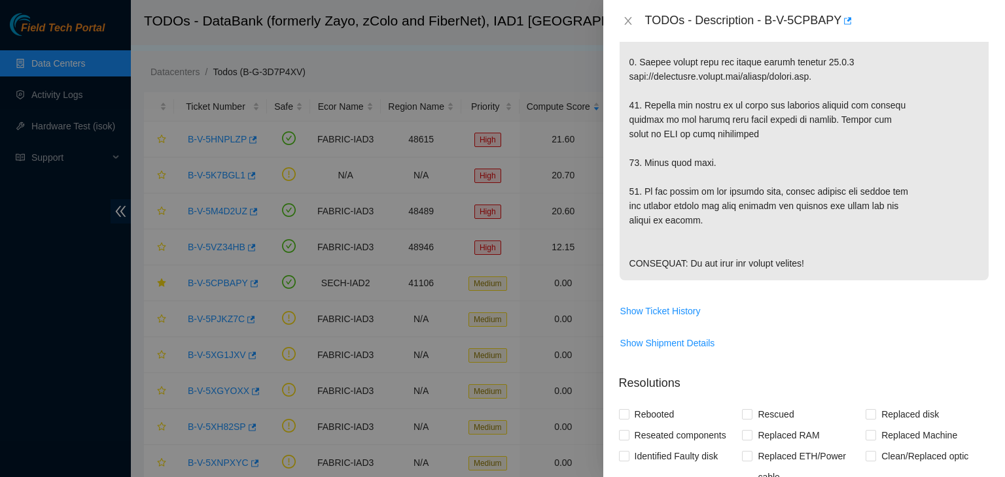 This screenshot has height=477, width=1005. What do you see at coordinates (775, 415) in the screenshot?
I see `span: Rescued` at bounding box center [775, 415].